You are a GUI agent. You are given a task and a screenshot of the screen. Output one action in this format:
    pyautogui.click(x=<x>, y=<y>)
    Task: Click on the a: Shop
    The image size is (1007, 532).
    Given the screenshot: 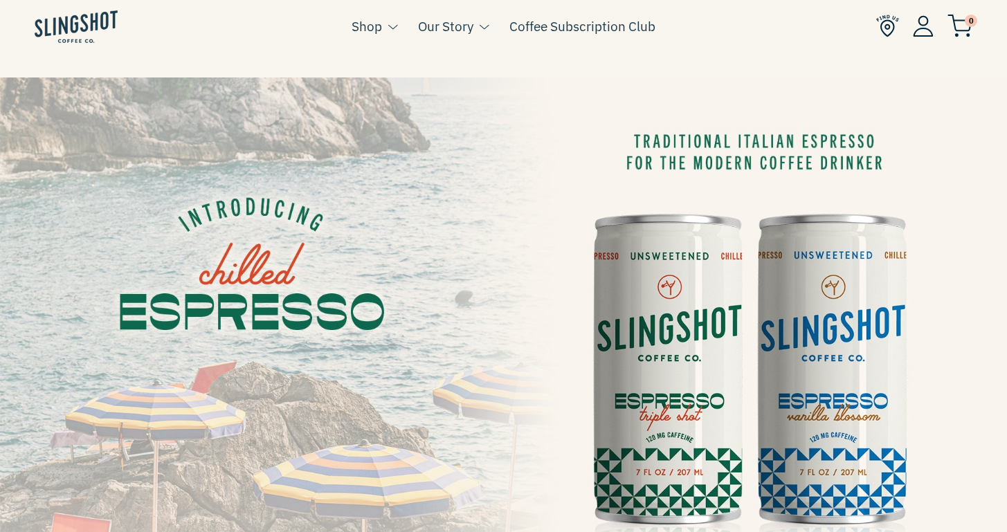 What is the action you would take?
    pyautogui.click(x=367, y=26)
    